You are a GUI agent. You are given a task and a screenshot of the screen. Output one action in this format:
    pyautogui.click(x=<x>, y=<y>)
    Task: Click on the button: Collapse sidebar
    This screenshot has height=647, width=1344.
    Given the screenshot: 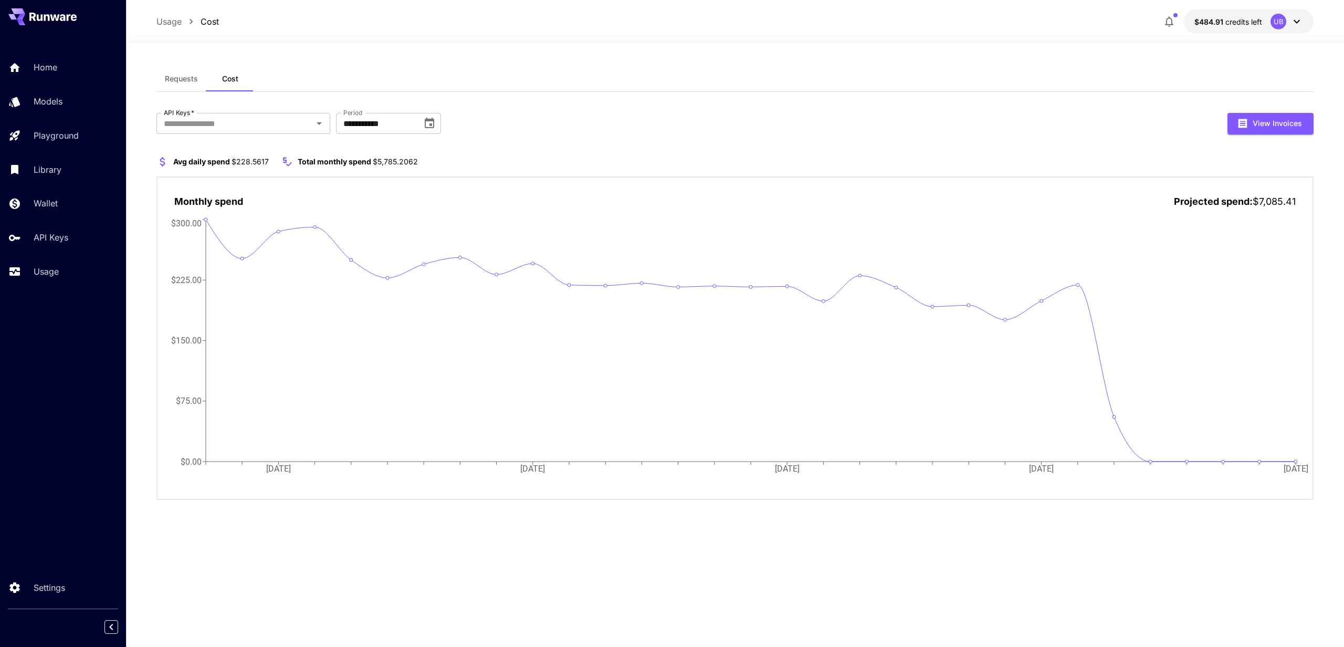 What is the action you would take?
    pyautogui.click(x=111, y=627)
    